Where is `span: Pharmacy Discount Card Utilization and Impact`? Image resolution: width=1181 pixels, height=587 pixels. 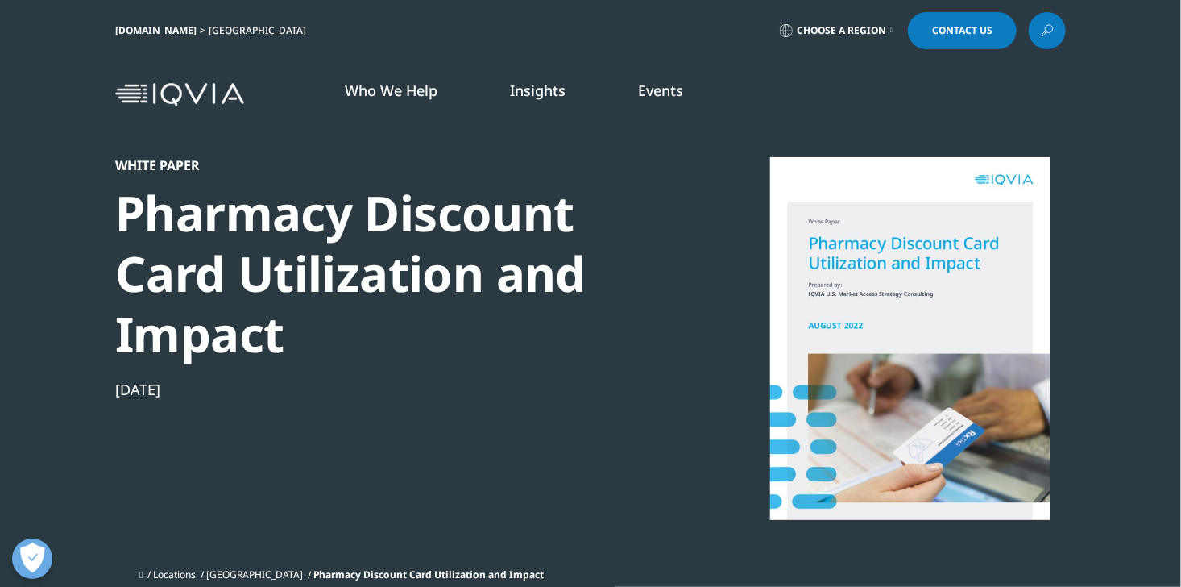 span: Pharmacy Discount Card Utilization and Impact is located at coordinates (429, 574).